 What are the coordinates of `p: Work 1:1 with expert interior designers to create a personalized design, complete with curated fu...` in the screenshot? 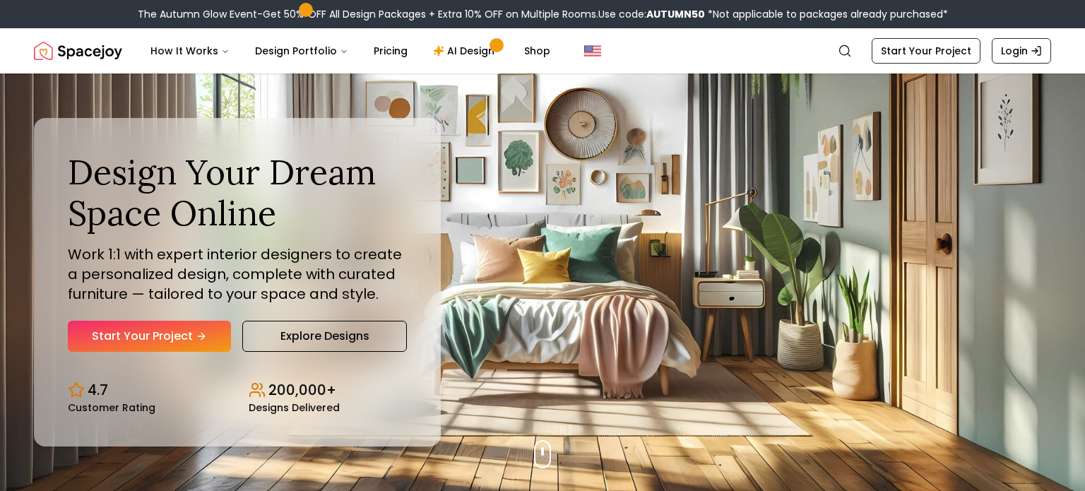 It's located at (237, 274).